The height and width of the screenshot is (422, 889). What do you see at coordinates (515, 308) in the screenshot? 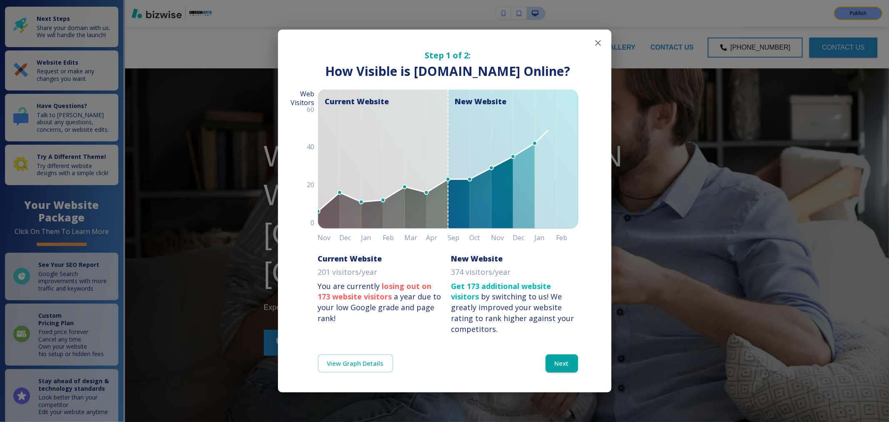
I see `p: by switching to us!` at bounding box center [515, 308].